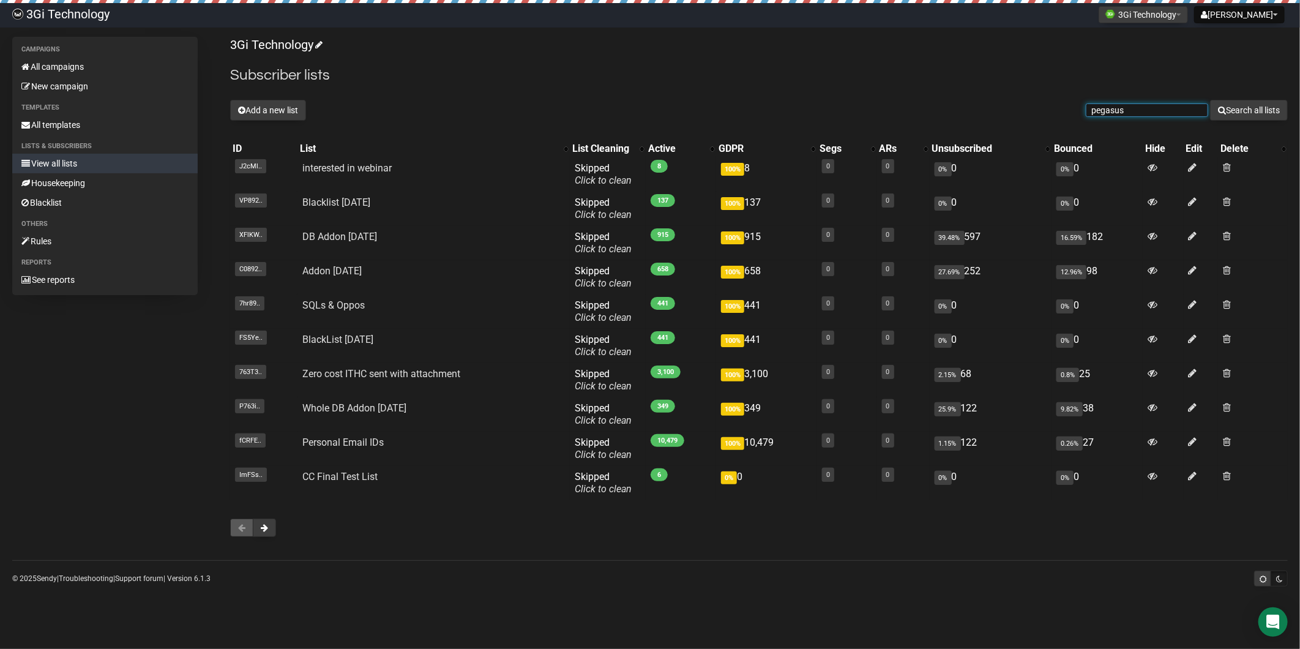  I want to click on button: Search all lists, so click(1248, 110).